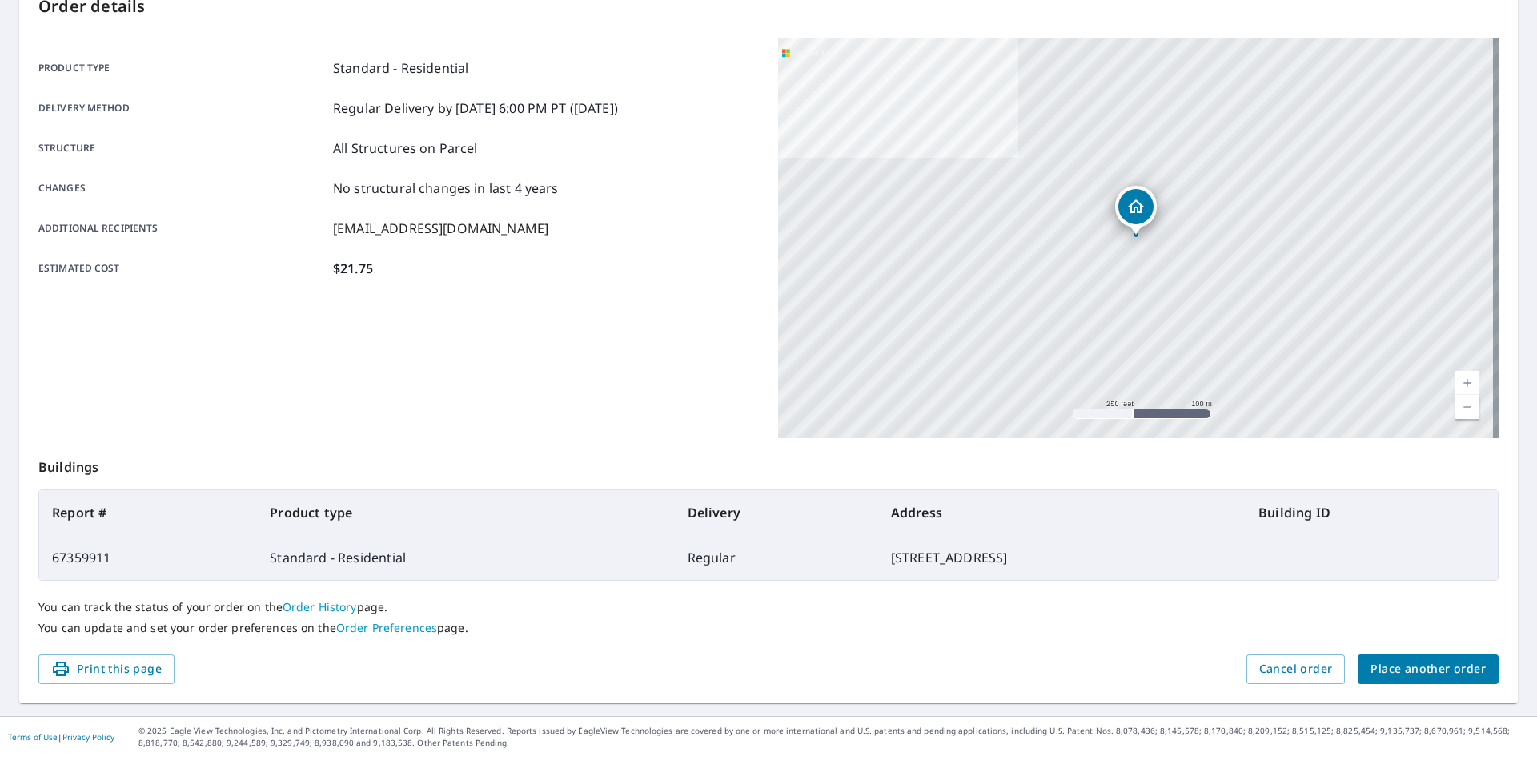 This screenshot has height=757, width=1537. Describe the element at coordinates (446, 188) in the screenshot. I see `p: No structural changes in last 4 years` at that location.